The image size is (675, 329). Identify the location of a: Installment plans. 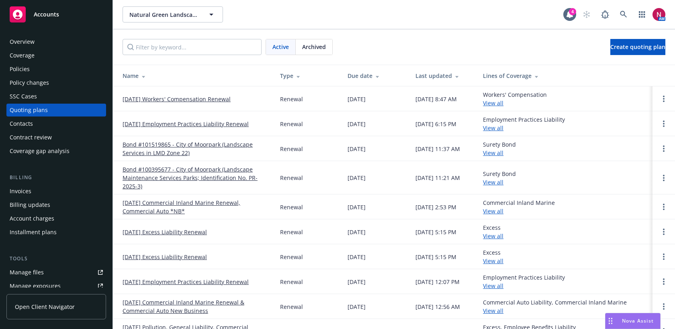
(56, 232).